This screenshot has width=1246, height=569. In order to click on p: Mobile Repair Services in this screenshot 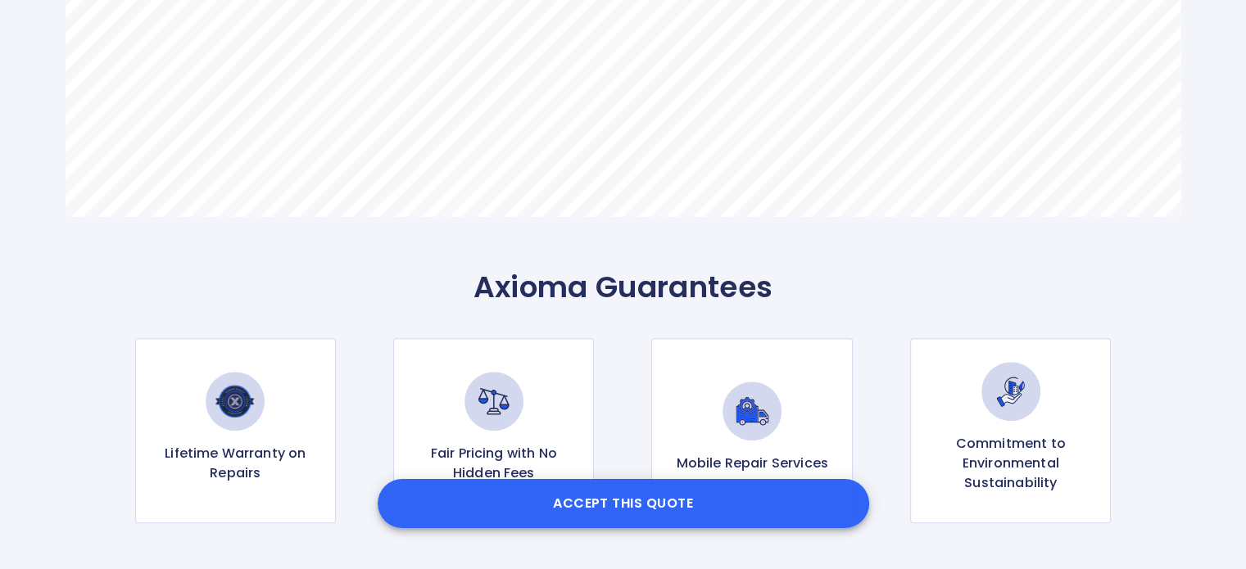, I will do `click(752, 464)`.